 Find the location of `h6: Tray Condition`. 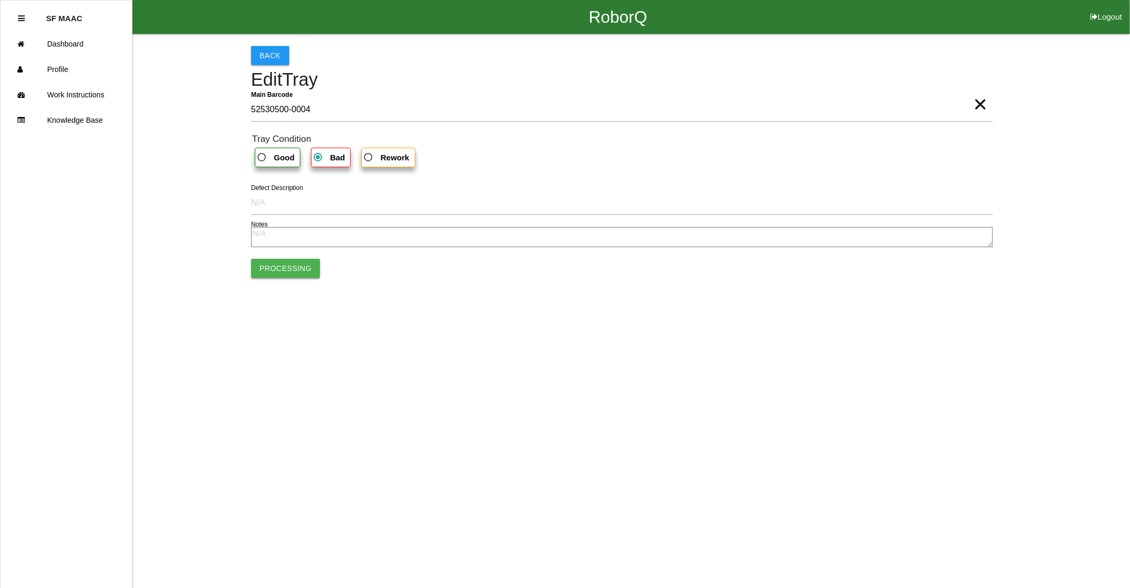

h6: Tray Condition is located at coordinates (622, 139).